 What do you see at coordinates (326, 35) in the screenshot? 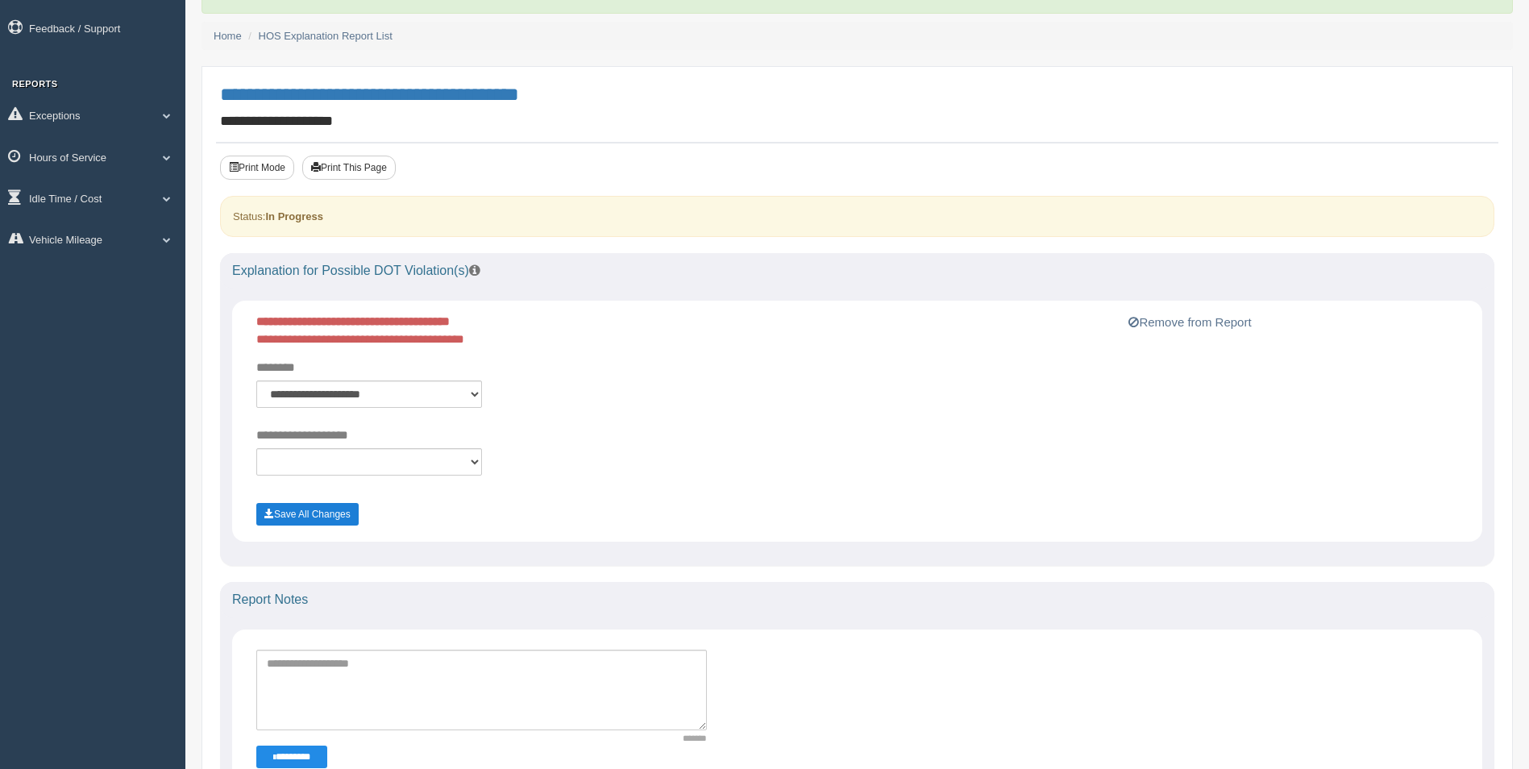
I see `a: HOS Explanation Report List` at bounding box center [326, 35].